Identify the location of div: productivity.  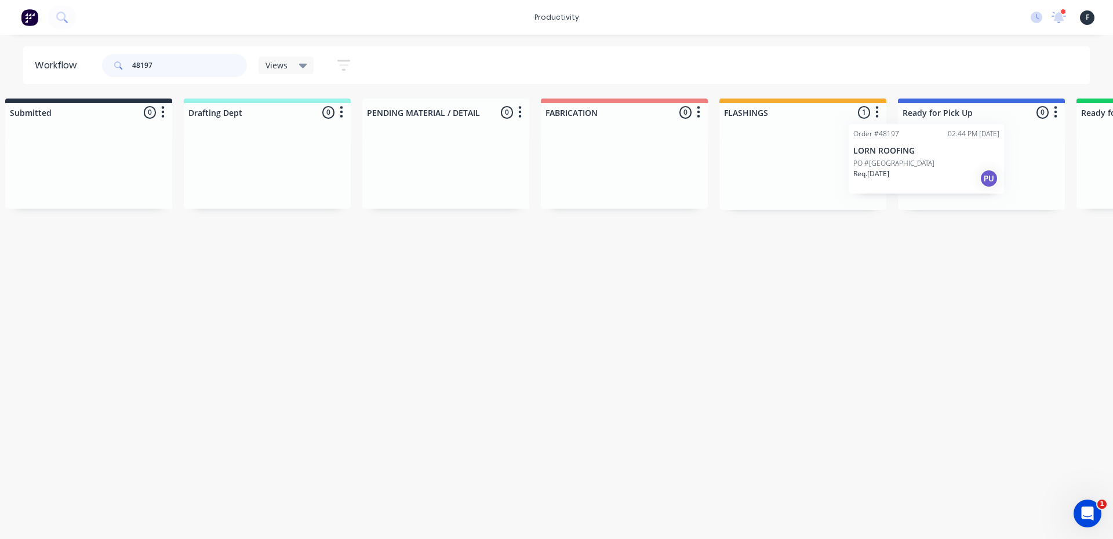
(557, 17).